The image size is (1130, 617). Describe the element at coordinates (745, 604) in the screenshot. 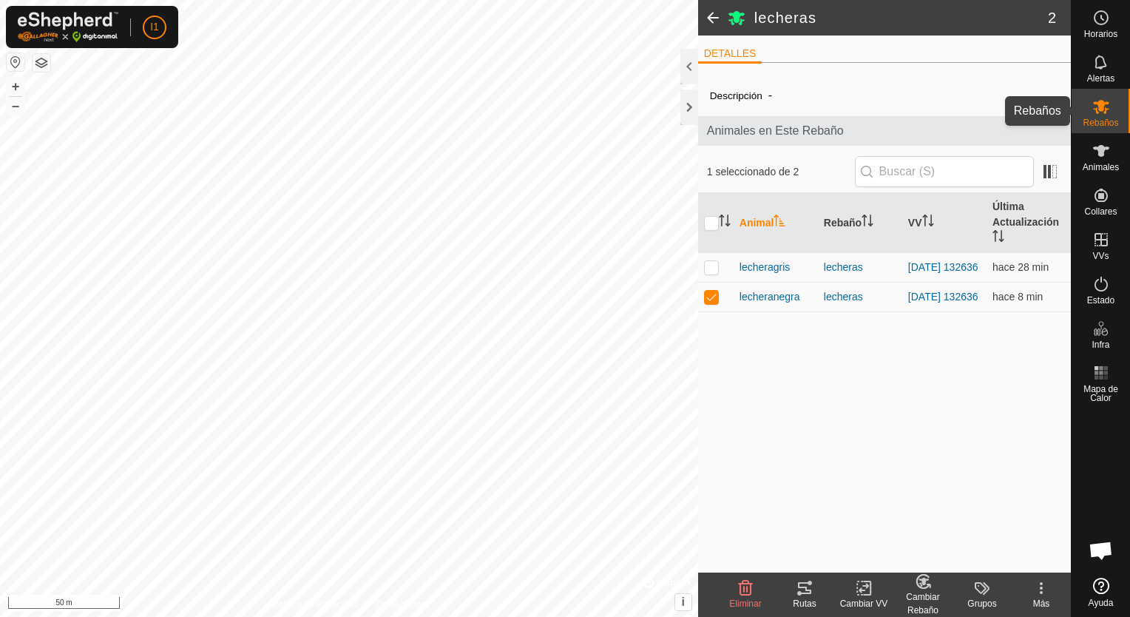

I see `span: Eliminar` at that location.